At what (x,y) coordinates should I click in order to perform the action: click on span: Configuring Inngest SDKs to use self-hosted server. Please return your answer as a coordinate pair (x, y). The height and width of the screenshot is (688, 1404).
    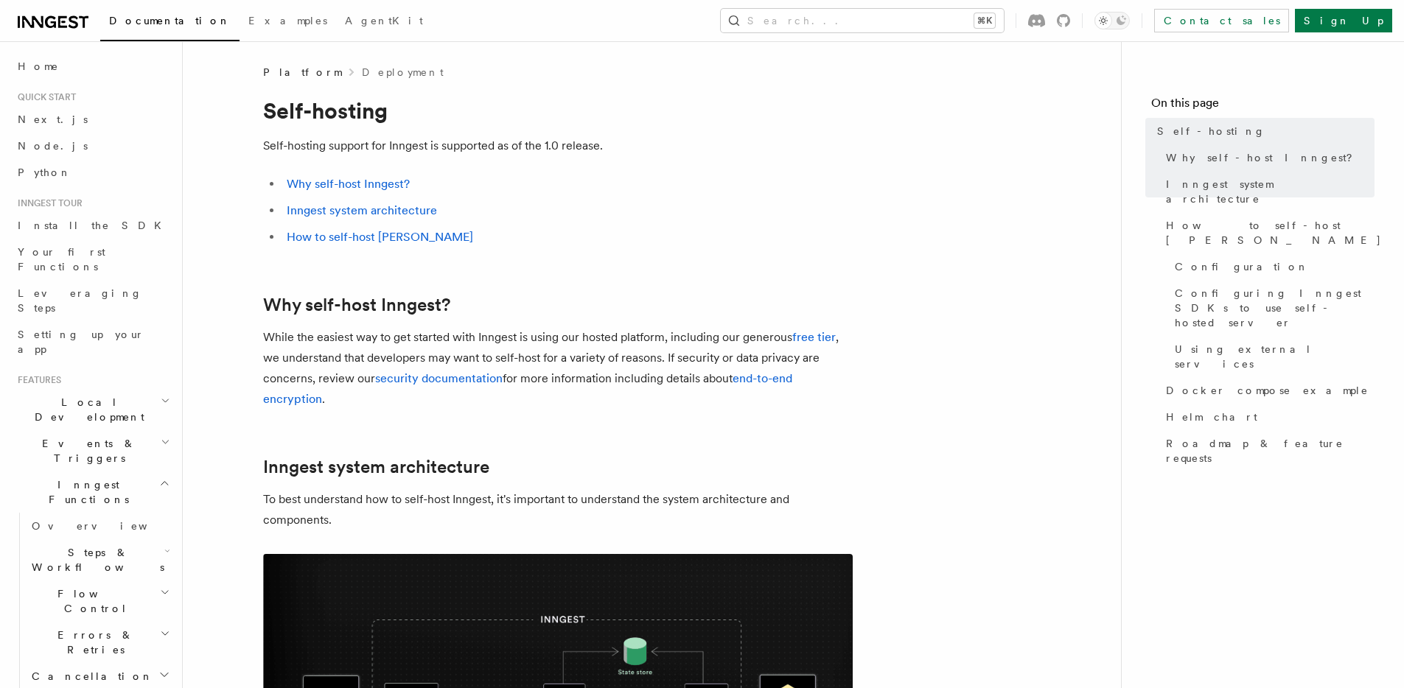
    Looking at the image, I should click on (1274, 308).